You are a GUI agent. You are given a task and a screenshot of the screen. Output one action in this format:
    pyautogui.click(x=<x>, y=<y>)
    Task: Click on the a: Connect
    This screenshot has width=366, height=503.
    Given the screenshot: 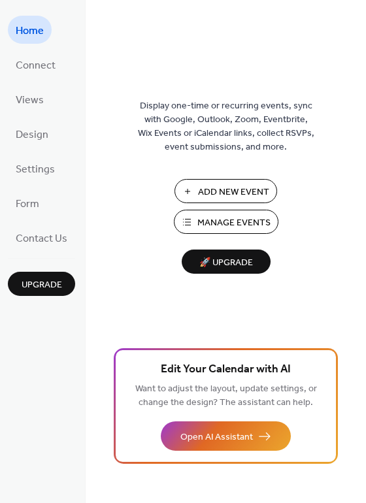 What is the action you would take?
    pyautogui.click(x=35, y=64)
    